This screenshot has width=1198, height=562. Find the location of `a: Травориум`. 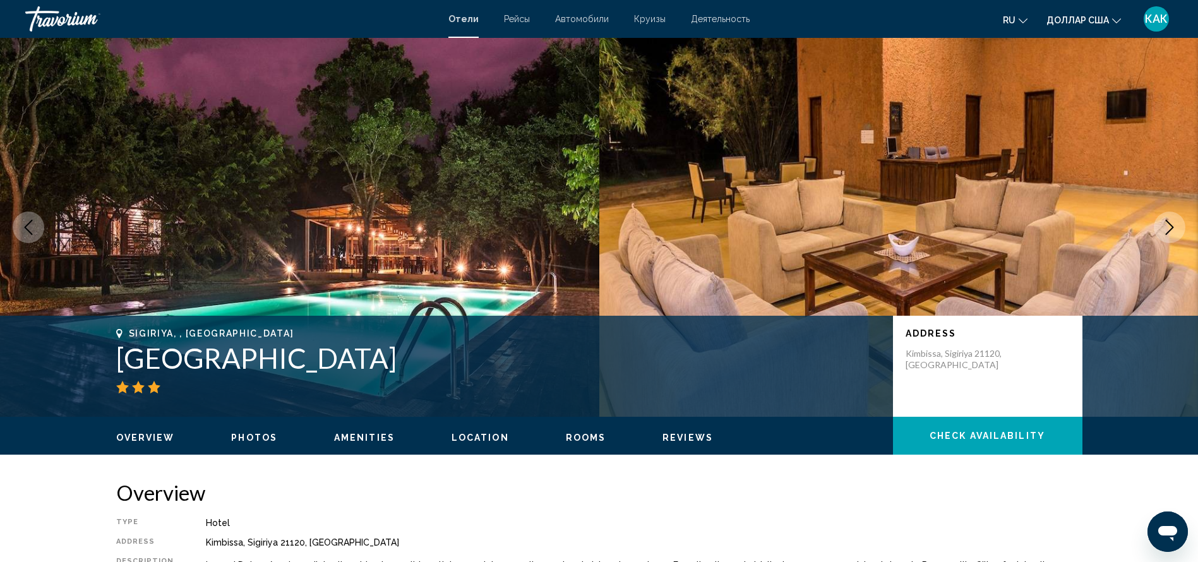

a: Травориум is located at coordinates (230, 19).